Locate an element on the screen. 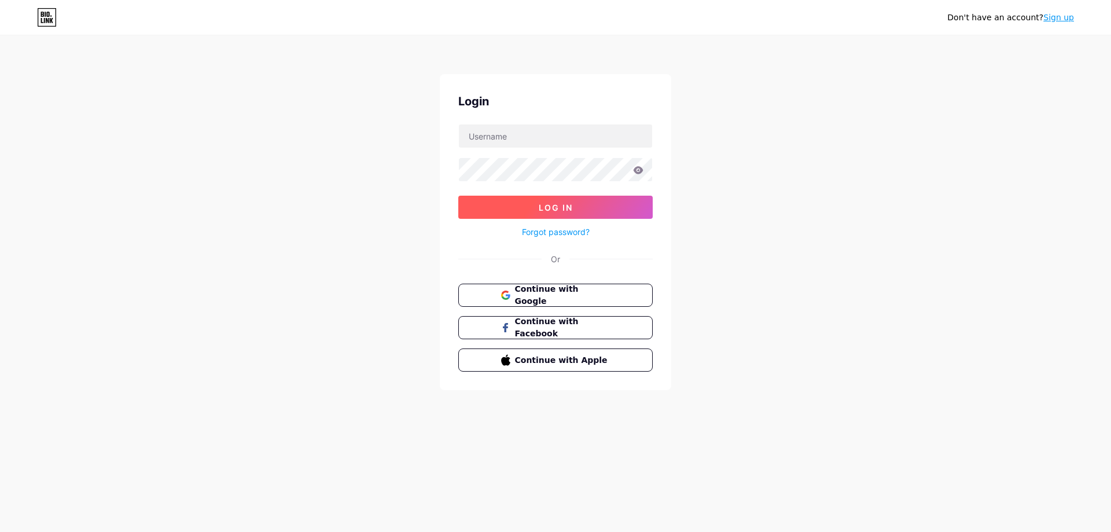  input: Username is located at coordinates (555, 136).